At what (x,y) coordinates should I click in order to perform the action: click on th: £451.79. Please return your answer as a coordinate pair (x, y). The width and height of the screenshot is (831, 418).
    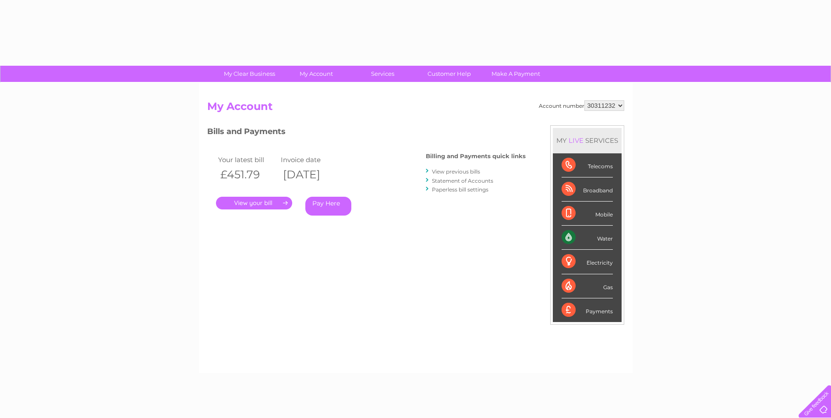
    Looking at the image, I should click on (248, 174).